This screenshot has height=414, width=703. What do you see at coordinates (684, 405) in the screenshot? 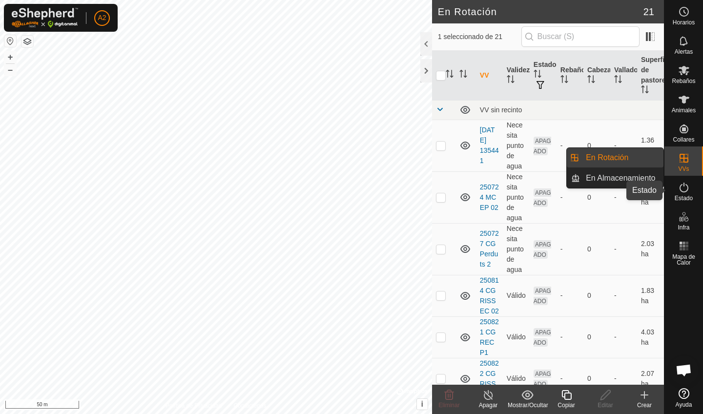
I see `span: Ayuda` at bounding box center [684, 405].